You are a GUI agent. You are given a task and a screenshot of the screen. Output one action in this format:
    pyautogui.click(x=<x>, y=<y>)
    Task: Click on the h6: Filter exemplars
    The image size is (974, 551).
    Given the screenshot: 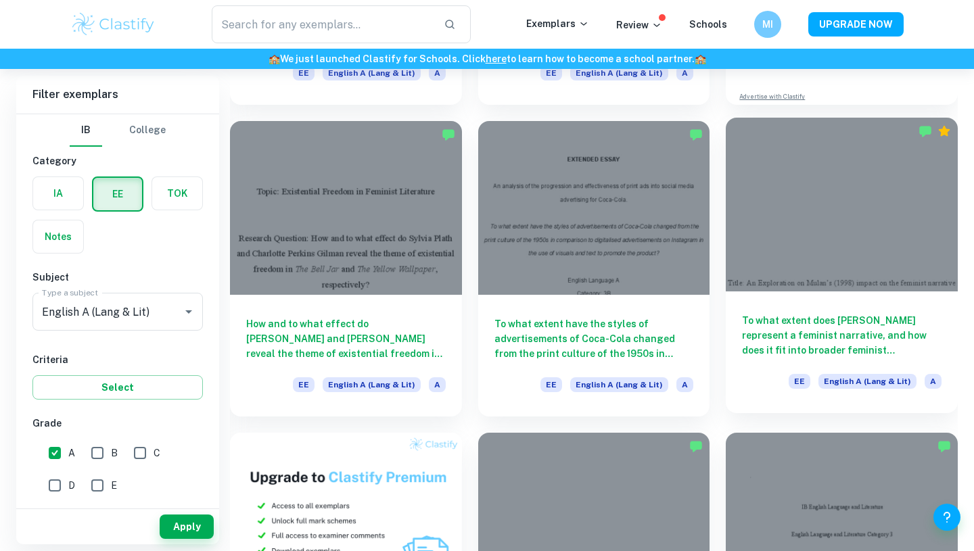 What is the action you would take?
    pyautogui.click(x=118, y=95)
    